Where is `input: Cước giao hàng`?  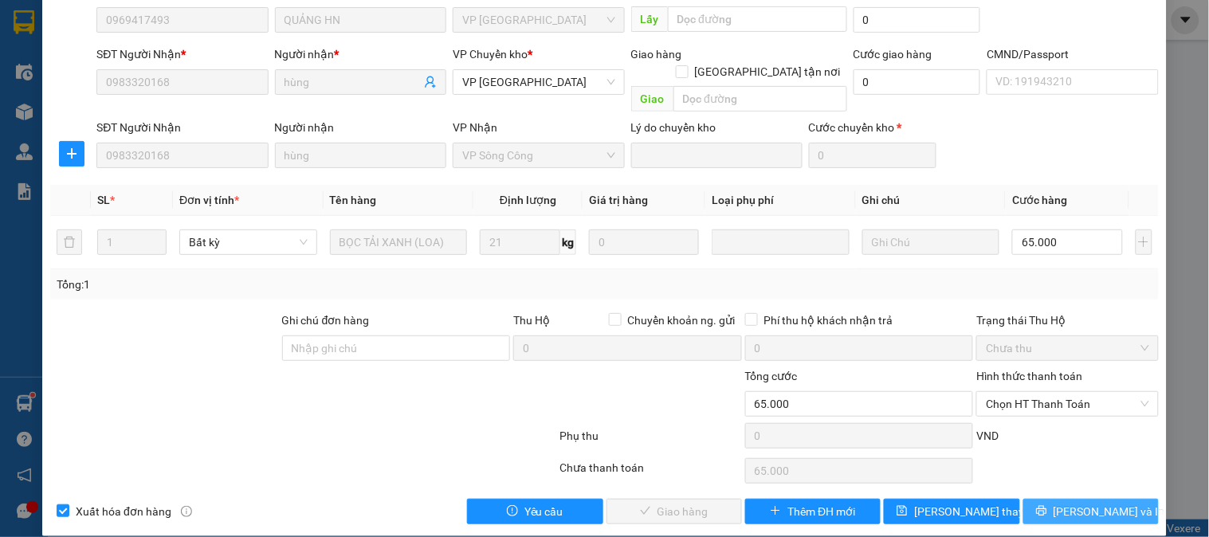 input: Cước giao hàng is located at coordinates (918, 82).